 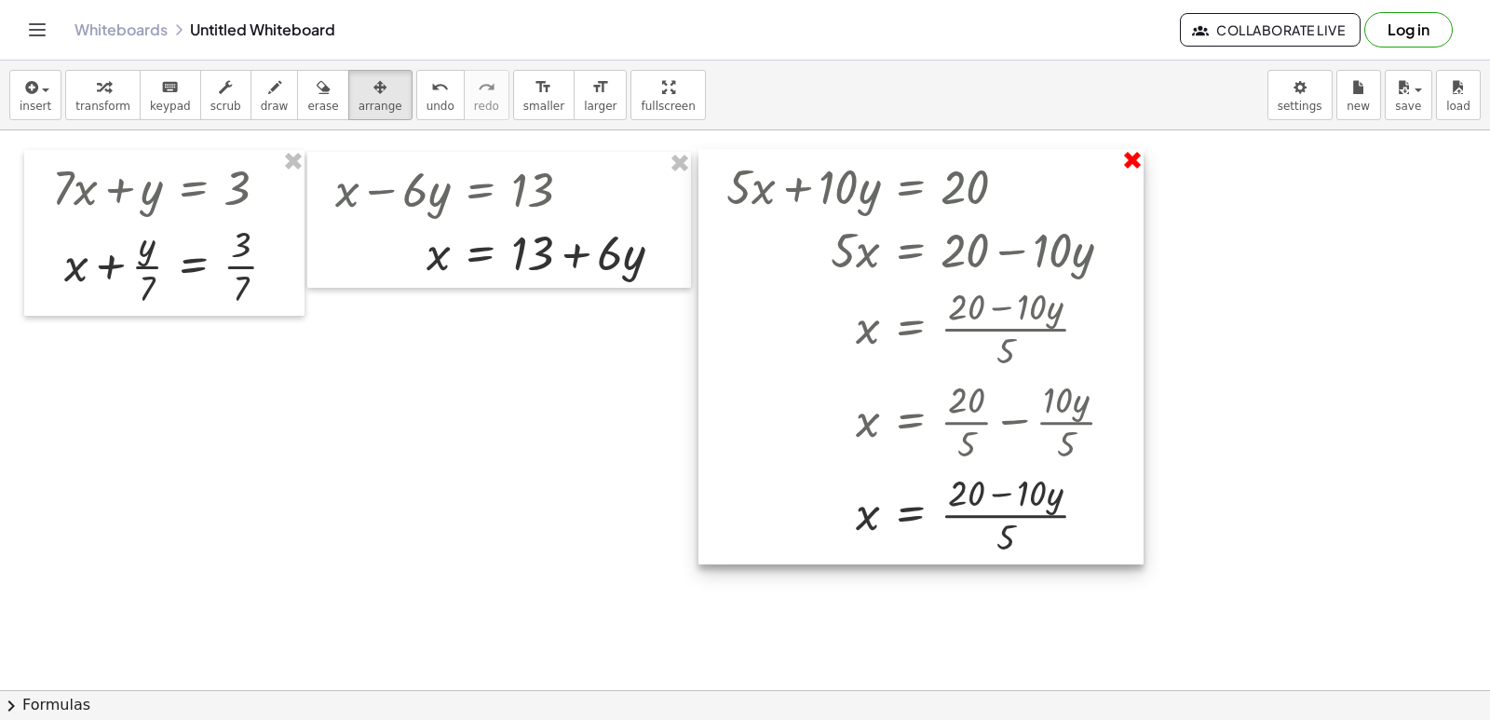 What do you see at coordinates (37, 30) in the screenshot?
I see `button: Toggle navigation` at bounding box center [37, 30].